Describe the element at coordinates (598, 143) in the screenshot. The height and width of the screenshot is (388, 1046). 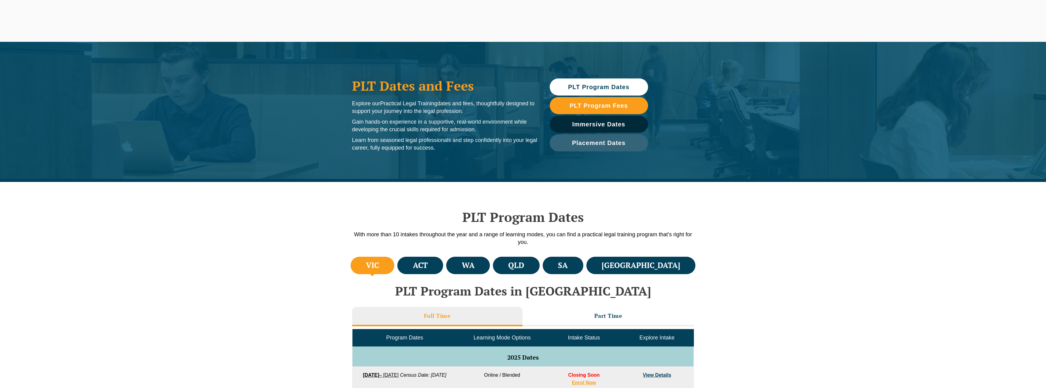
I see `span: Placement Dates` at that location.